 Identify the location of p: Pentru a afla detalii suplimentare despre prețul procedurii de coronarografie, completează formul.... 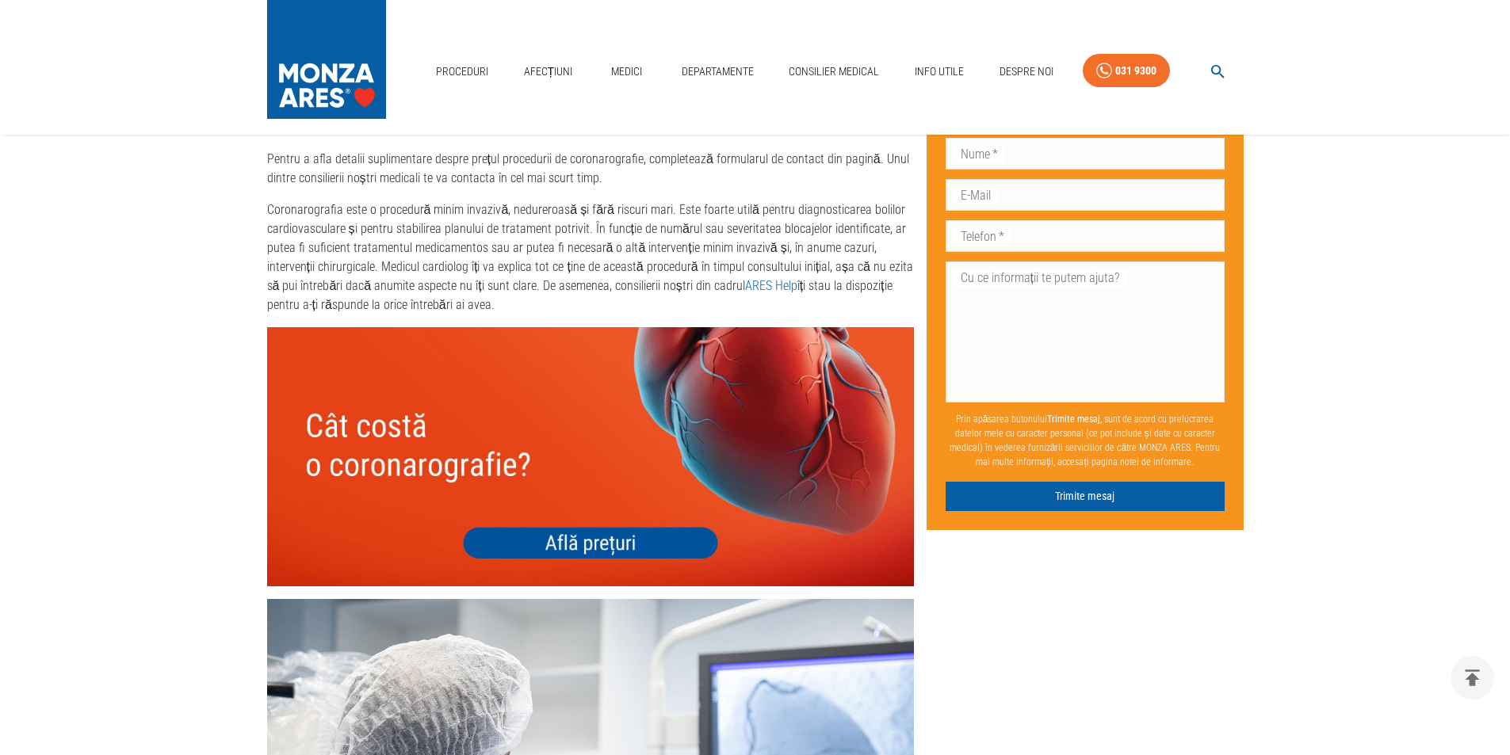
(590, 169).